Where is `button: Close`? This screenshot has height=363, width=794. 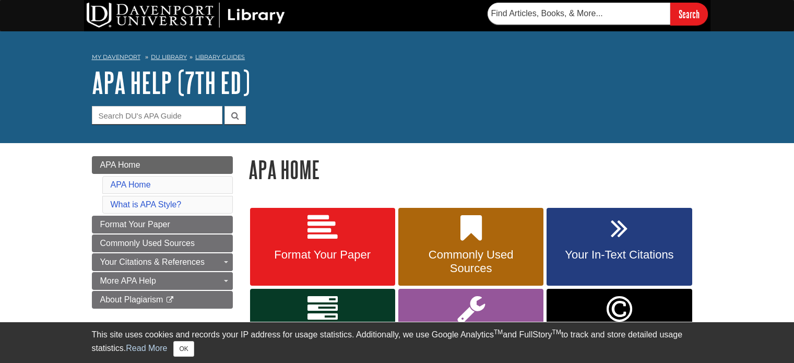
button: Close is located at coordinates (183, 349).